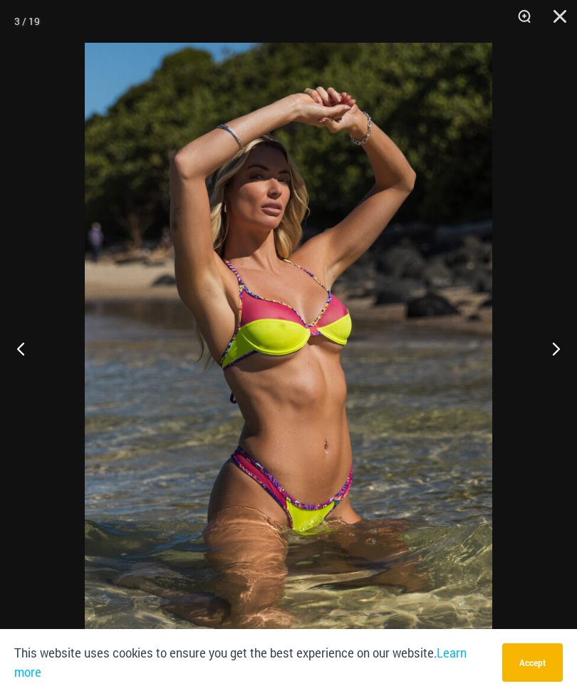 Image resolution: width=577 pixels, height=696 pixels. What do you see at coordinates (240, 662) in the screenshot?
I see `a: Learn more` at bounding box center [240, 662].